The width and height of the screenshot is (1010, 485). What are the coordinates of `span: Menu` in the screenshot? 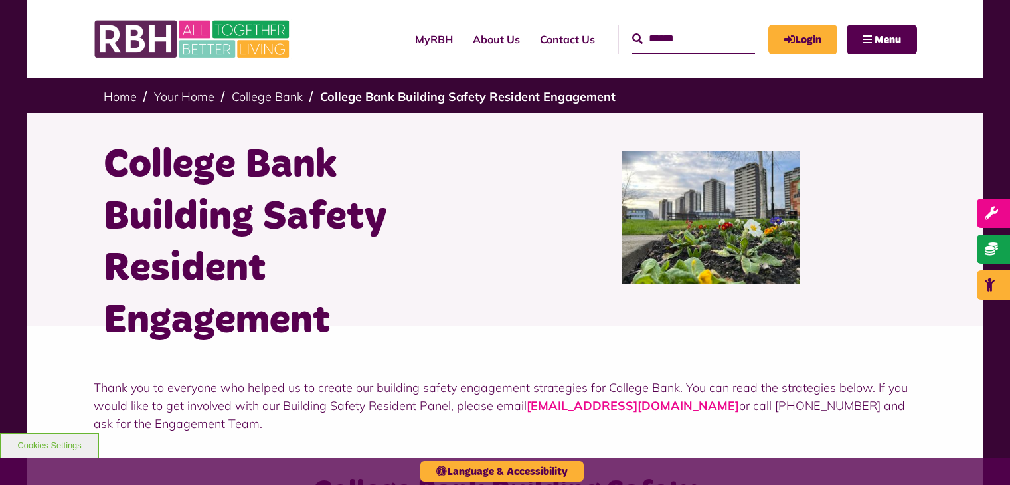 It's located at (888, 40).